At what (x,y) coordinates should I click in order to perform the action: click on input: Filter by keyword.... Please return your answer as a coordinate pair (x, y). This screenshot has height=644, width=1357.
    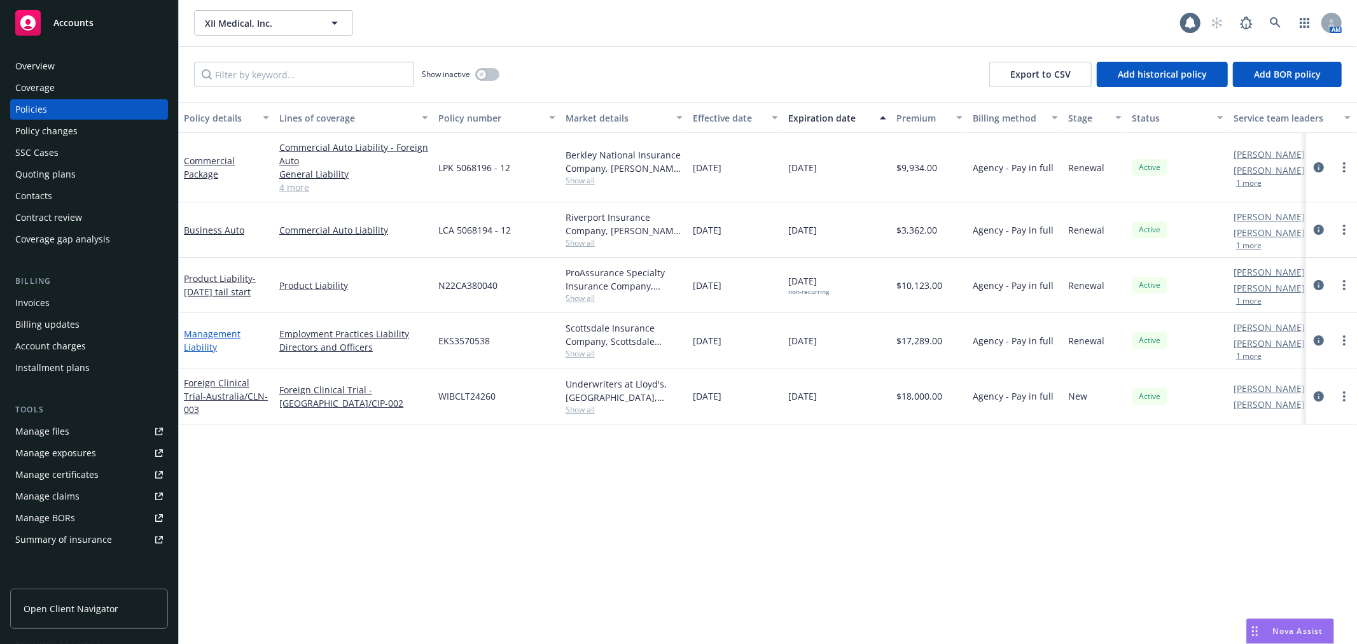
    Looking at the image, I should click on (304, 74).